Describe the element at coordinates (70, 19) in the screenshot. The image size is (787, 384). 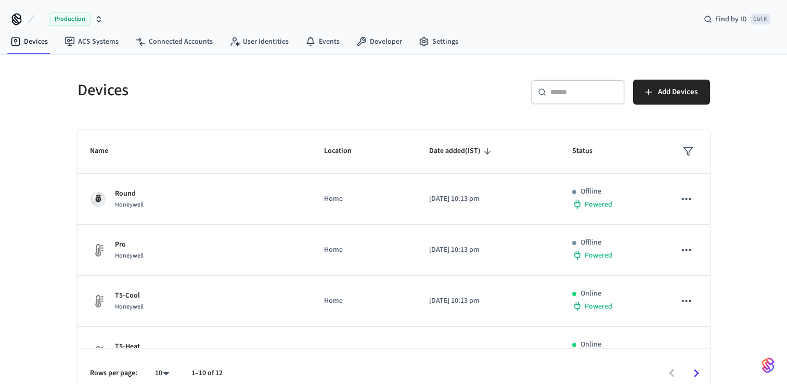
I see `span: Production` at that location.